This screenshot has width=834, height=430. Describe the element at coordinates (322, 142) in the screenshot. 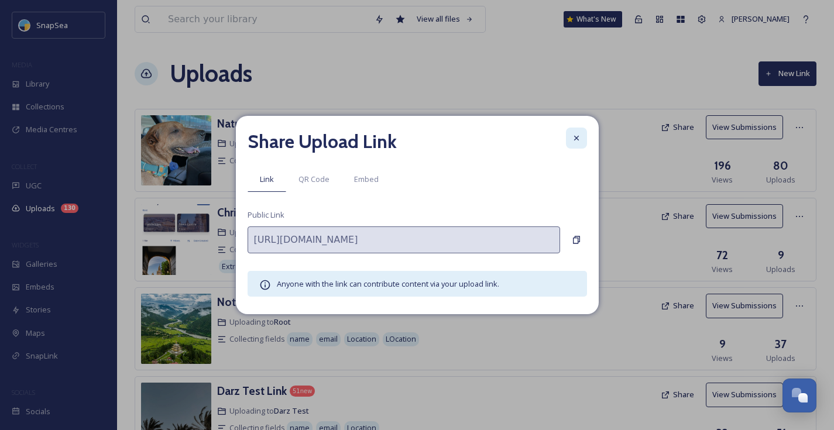

I see `h2: Share Upload Link` at that location.